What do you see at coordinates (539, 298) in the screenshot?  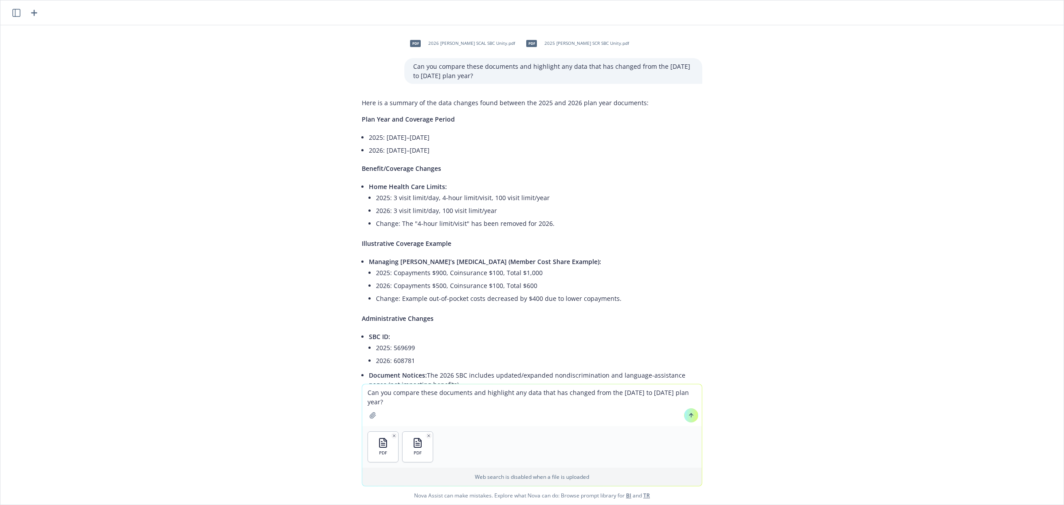 I see `li: Change: Example out-of-pocket costs decreased by $400 due to lower copayments.` at bounding box center [539, 298].